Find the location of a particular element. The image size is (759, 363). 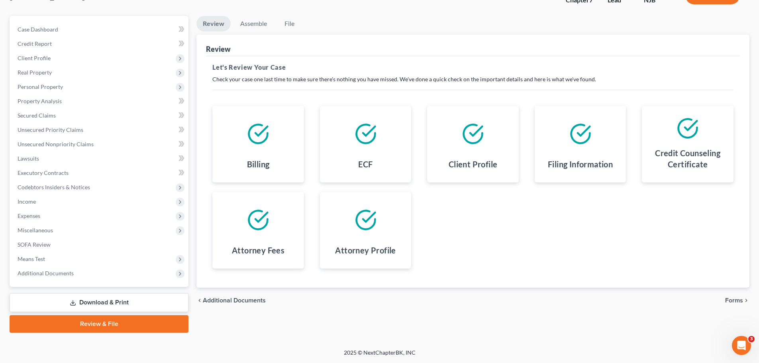

span: Forms is located at coordinates (734, 300).